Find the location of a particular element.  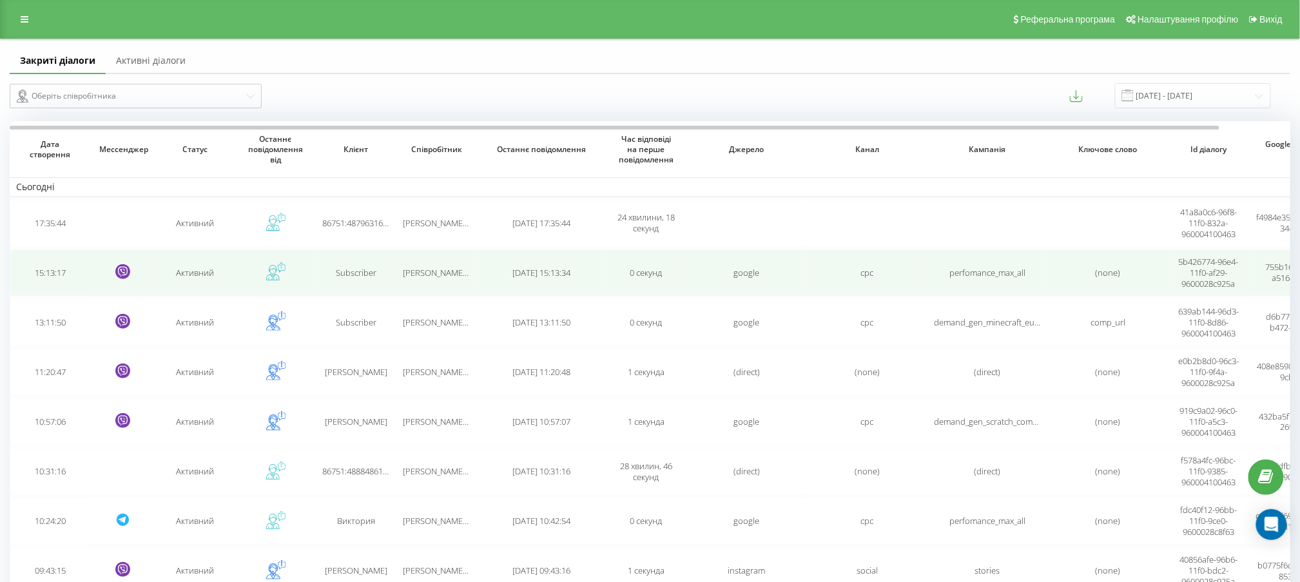

span: Час відповіді на перше повідомлення is located at coordinates (646, 149).